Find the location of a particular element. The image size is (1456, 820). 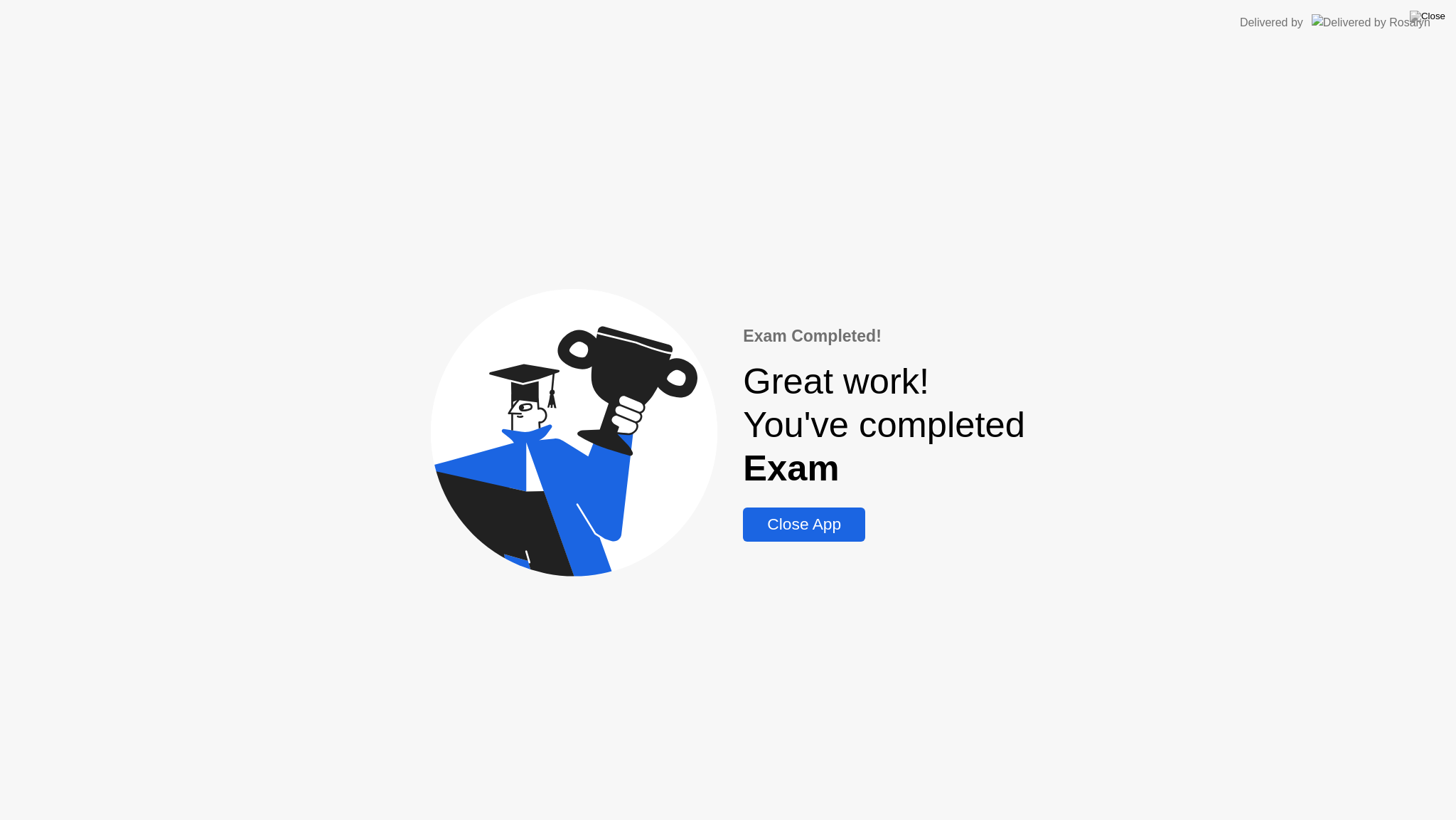

img: Delivered by Rosalyn is located at coordinates (1372, 22).